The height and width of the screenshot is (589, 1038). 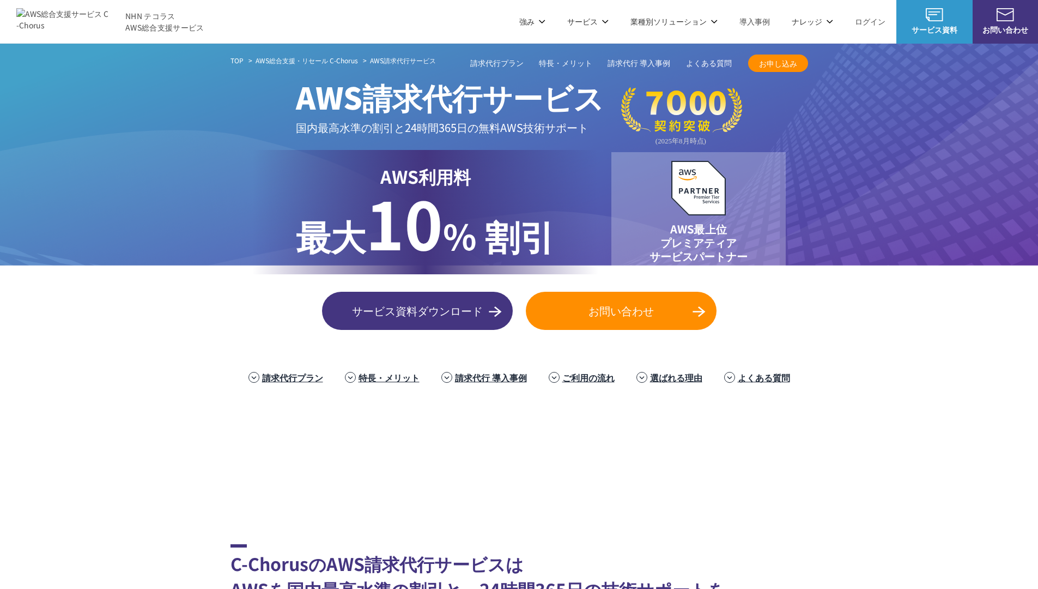 I want to click on img: 香川大学, so click(x=934, y=490).